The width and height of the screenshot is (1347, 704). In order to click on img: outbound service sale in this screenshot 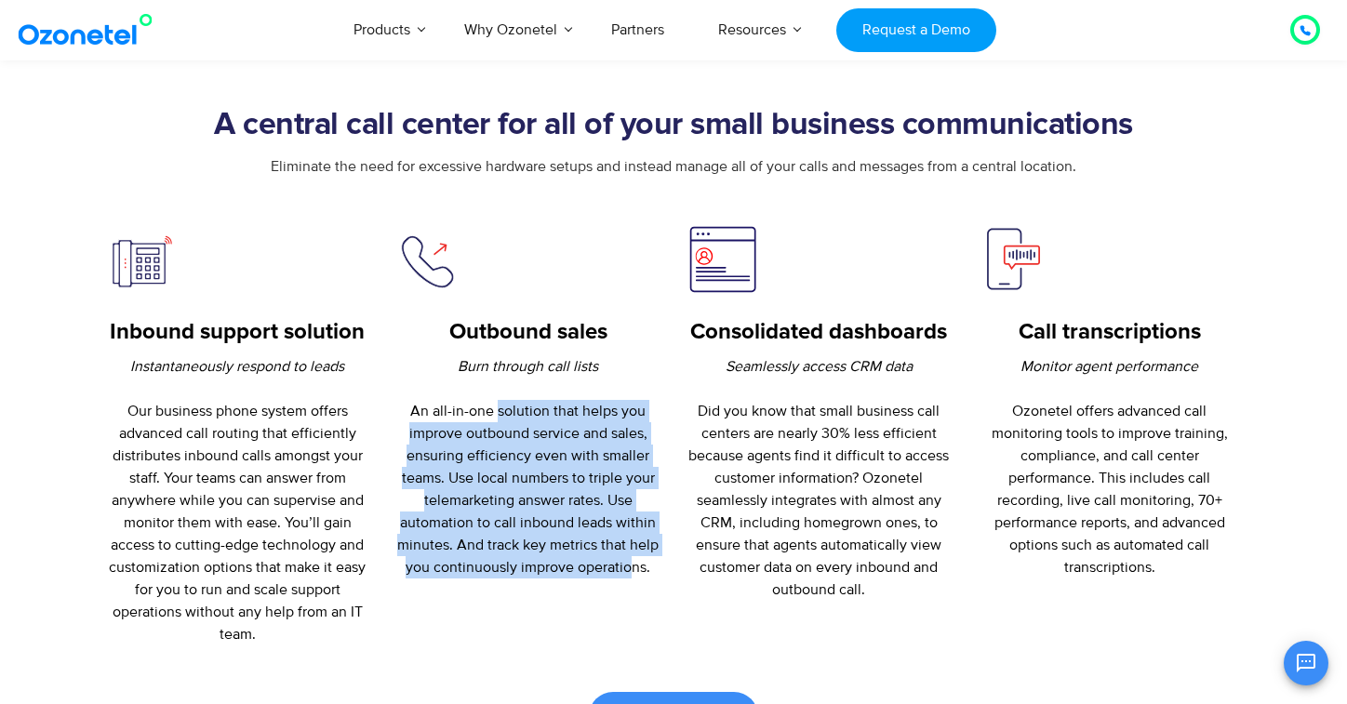, I will do `click(432, 259)`.